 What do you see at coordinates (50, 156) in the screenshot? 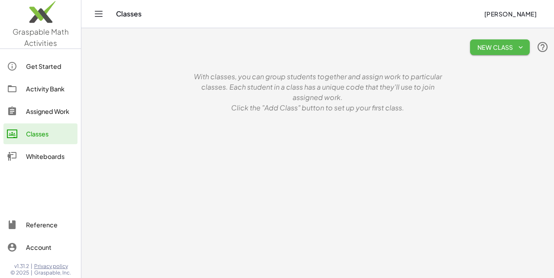
I see `div: Whiteboards` at bounding box center [50, 156].